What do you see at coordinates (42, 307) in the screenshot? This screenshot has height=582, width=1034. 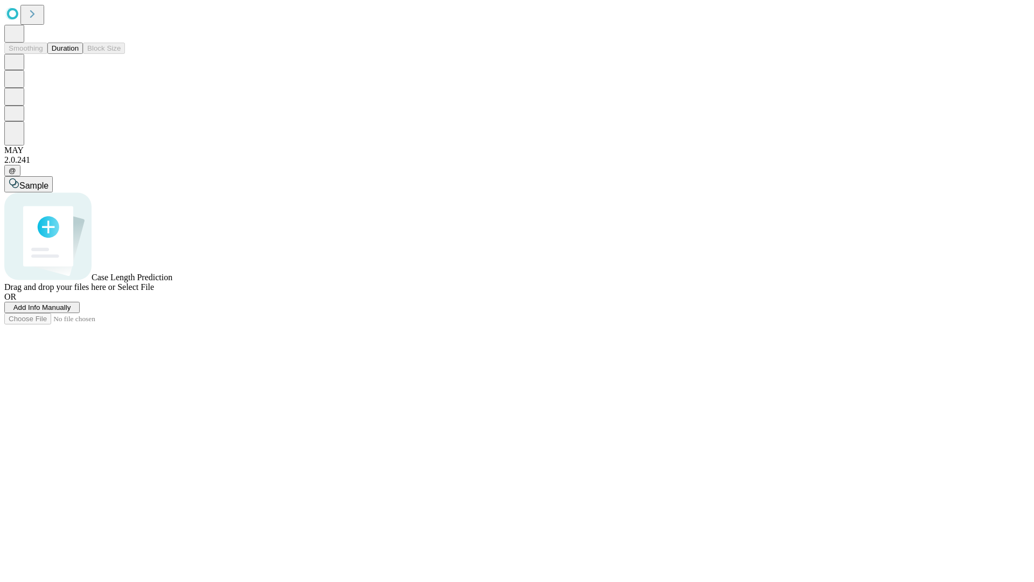 I see `span: Add Info Manually` at bounding box center [42, 307].